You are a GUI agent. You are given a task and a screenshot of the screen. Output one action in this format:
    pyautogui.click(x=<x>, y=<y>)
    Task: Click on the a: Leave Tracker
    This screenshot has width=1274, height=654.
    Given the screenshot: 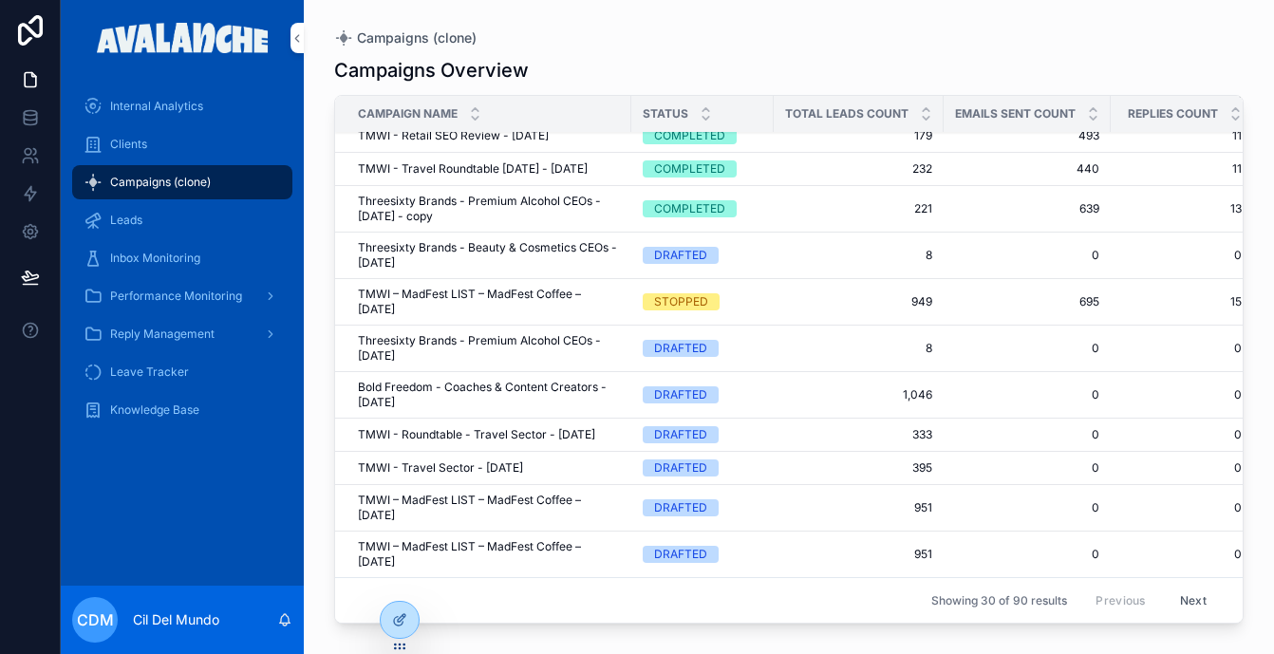 What is the action you would take?
    pyautogui.click(x=182, y=372)
    